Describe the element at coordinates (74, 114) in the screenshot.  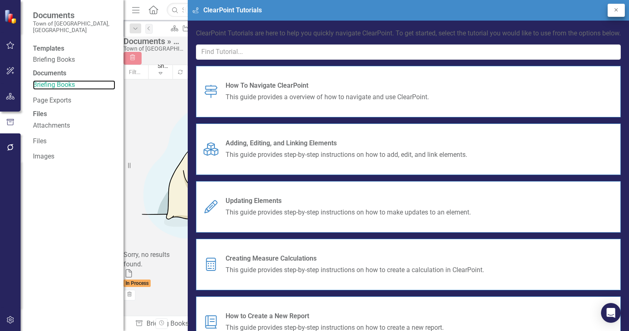
I see `div: Files` at that location.